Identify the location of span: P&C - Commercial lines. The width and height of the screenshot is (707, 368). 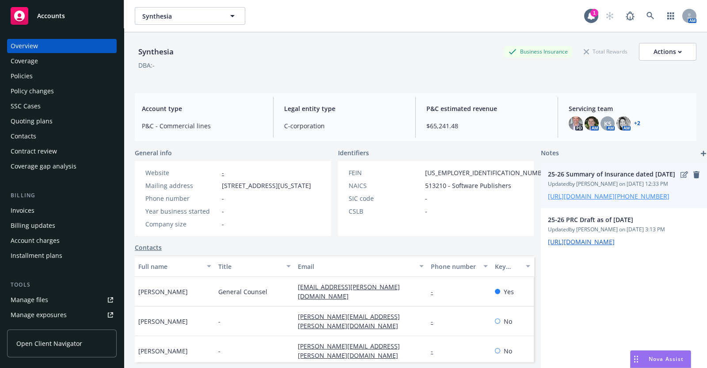
(202, 126).